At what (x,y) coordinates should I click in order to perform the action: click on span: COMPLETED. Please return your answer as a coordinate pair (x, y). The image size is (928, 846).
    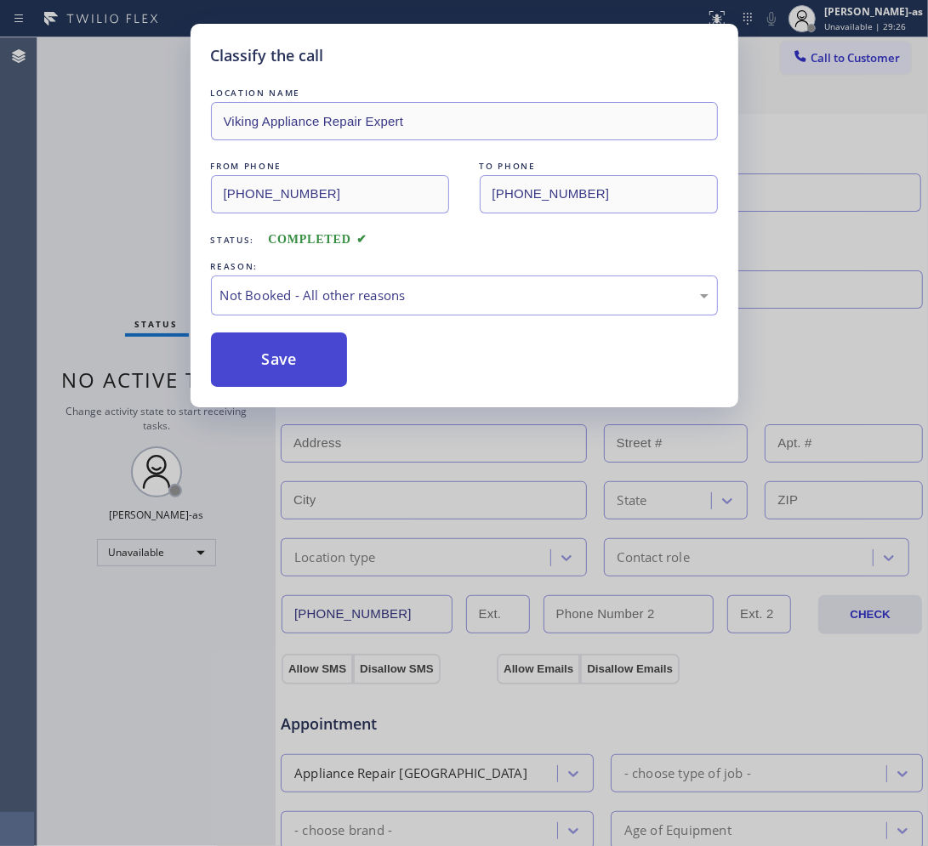
    Looking at the image, I should click on (317, 239).